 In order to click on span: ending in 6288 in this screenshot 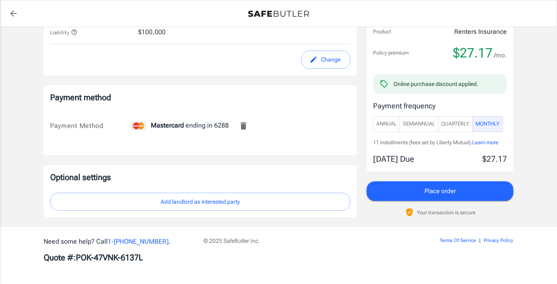, I will do `click(180, 125)`.